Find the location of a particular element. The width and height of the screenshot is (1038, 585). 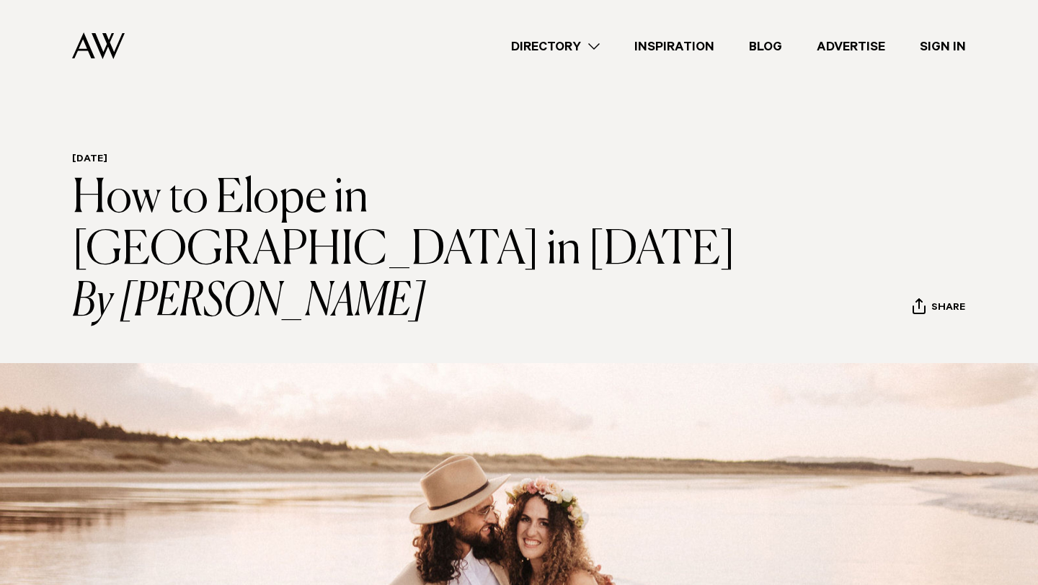

a: Blog is located at coordinates (765, 46).